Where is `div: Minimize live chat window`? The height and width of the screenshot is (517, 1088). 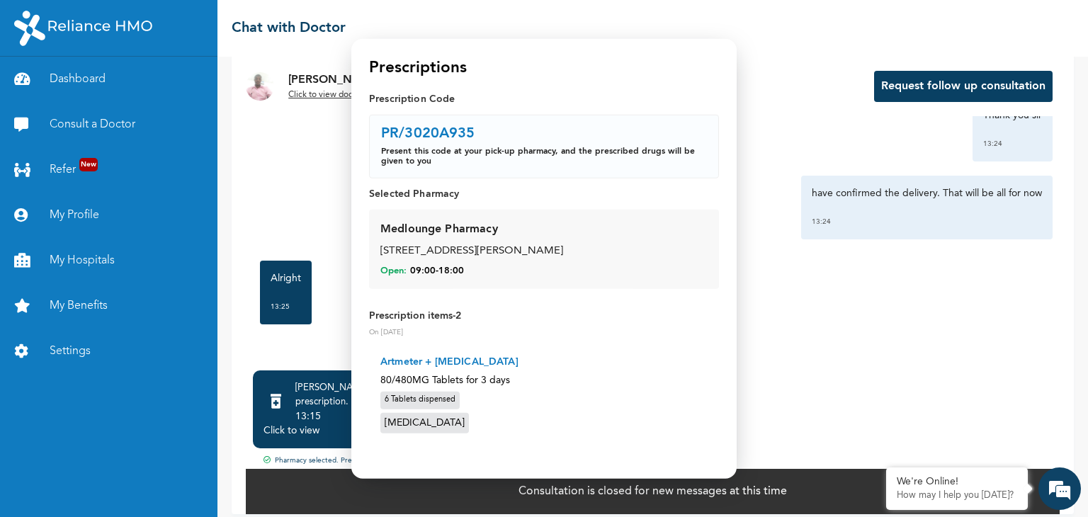
div: Minimize live chat window is located at coordinates (249, 24).